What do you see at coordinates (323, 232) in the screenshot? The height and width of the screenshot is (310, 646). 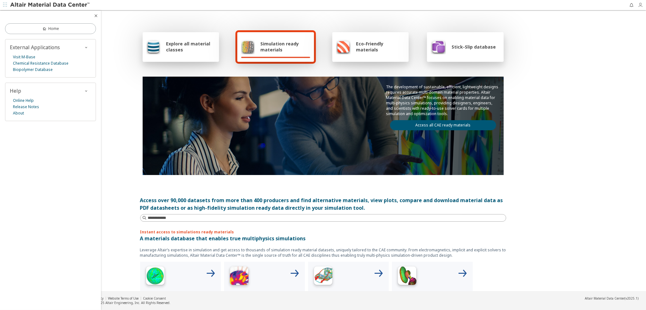 I see `p: Instant access to simulations ready materials` at bounding box center [323, 232].